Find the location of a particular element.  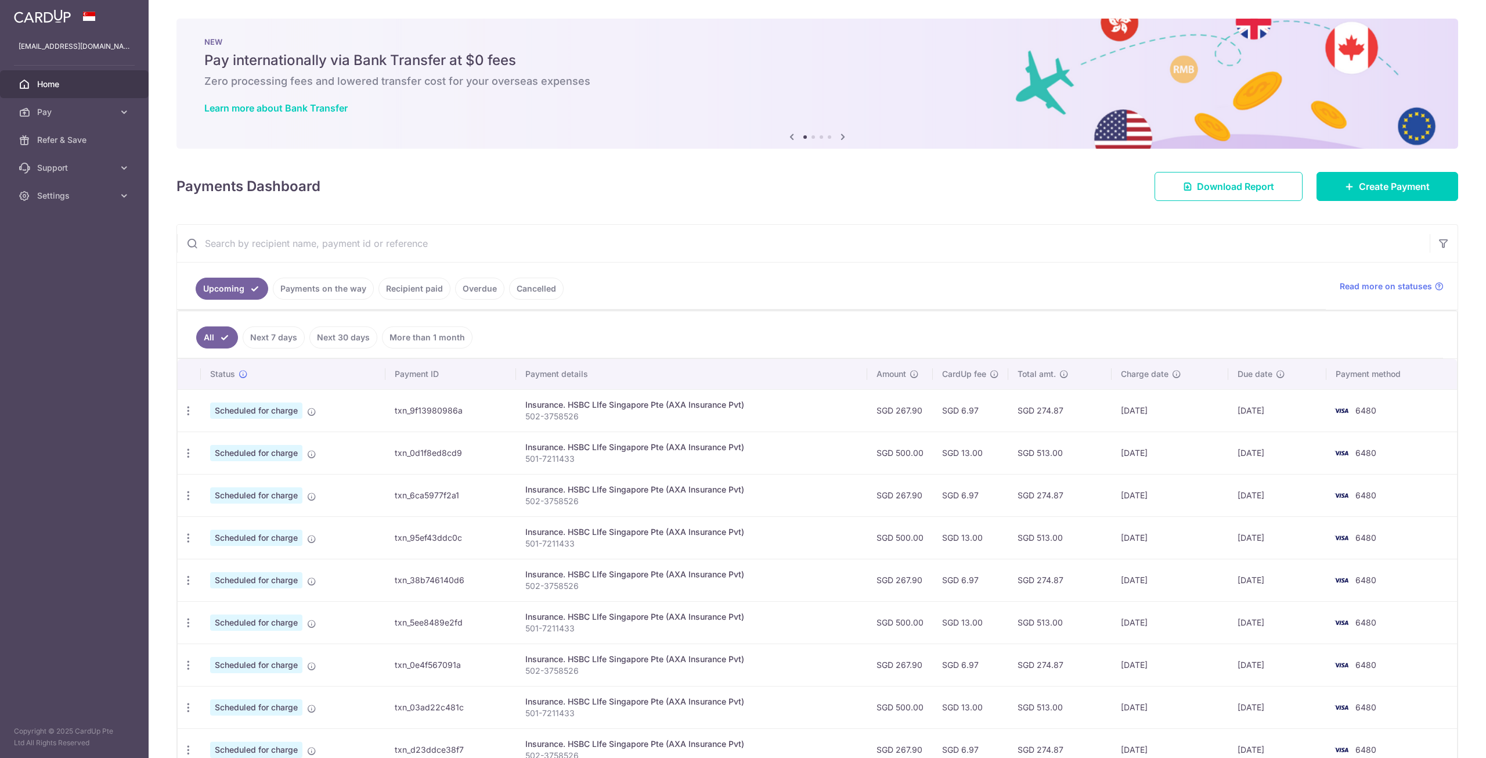

span: Support is located at coordinates (75, 168).